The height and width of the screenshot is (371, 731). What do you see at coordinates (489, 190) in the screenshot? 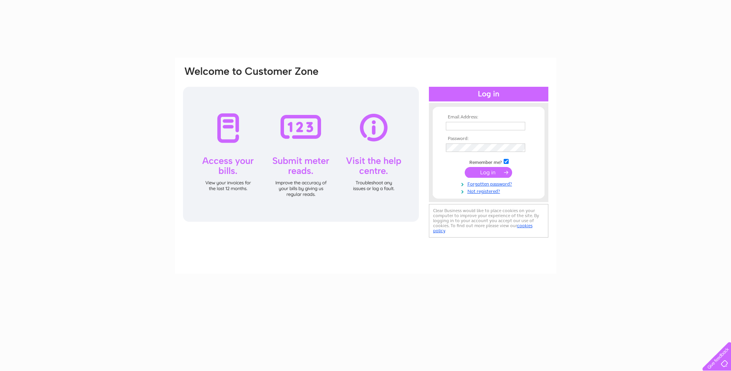
I see `a: Not registered?` at bounding box center [489, 190].